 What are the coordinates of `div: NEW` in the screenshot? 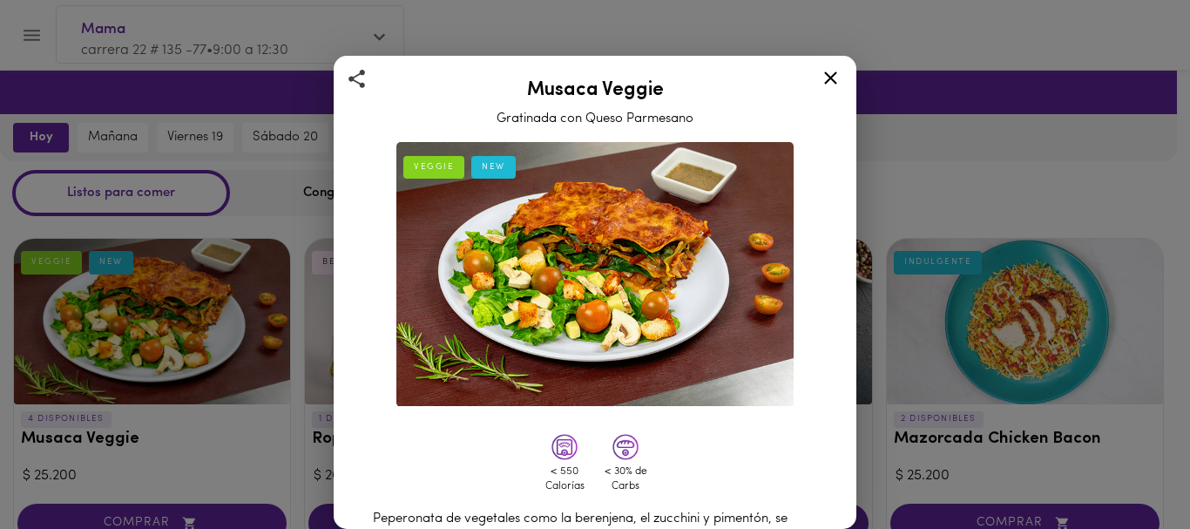 It's located at (493, 167).